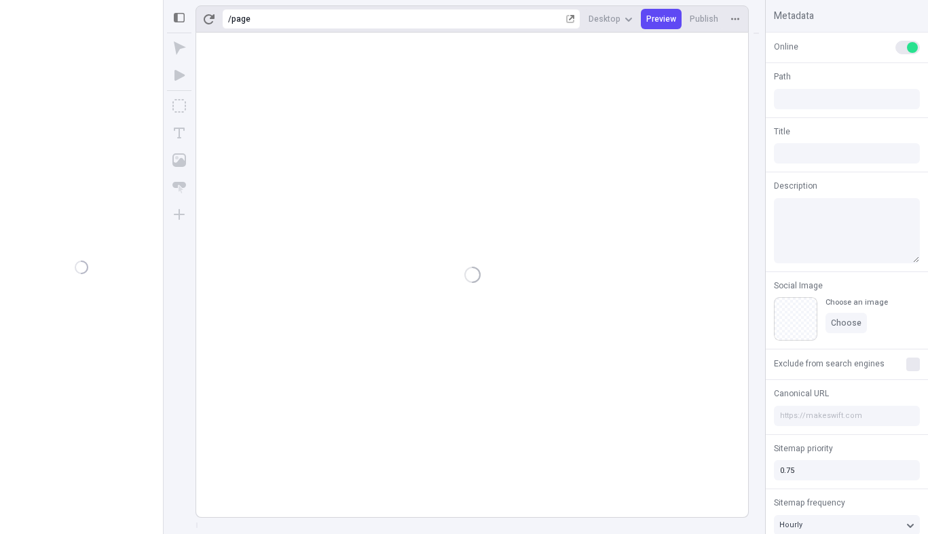 The width and height of the screenshot is (928, 534). What do you see at coordinates (179, 187) in the screenshot?
I see `button: Button` at bounding box center [179, 187].